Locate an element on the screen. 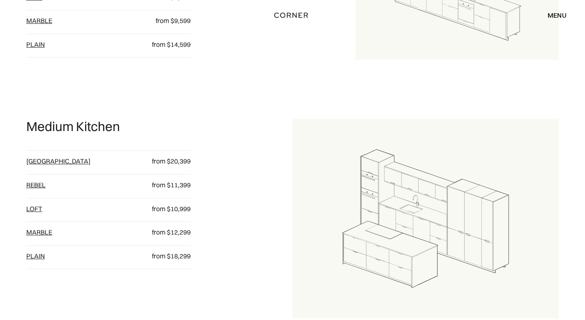 The height and width of the screenshot is (320, 585). p: from $20,399 is located at coordinates (165, 161).